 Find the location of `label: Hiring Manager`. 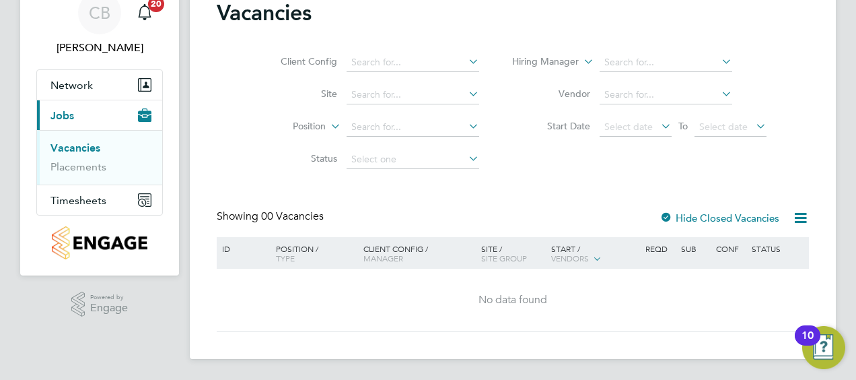

label: Hiring Manager is located at coordinates (540, 62).